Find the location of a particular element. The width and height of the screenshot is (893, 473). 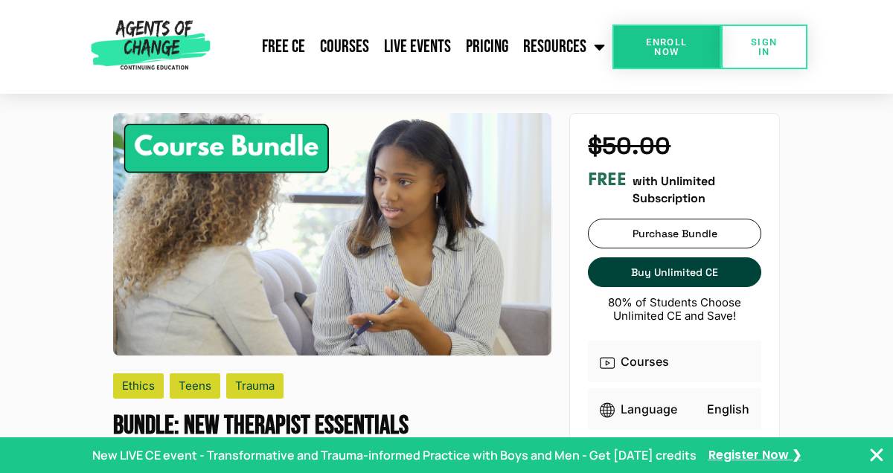

span: Buy Unlimited CE is located at coordinates (674, 272).